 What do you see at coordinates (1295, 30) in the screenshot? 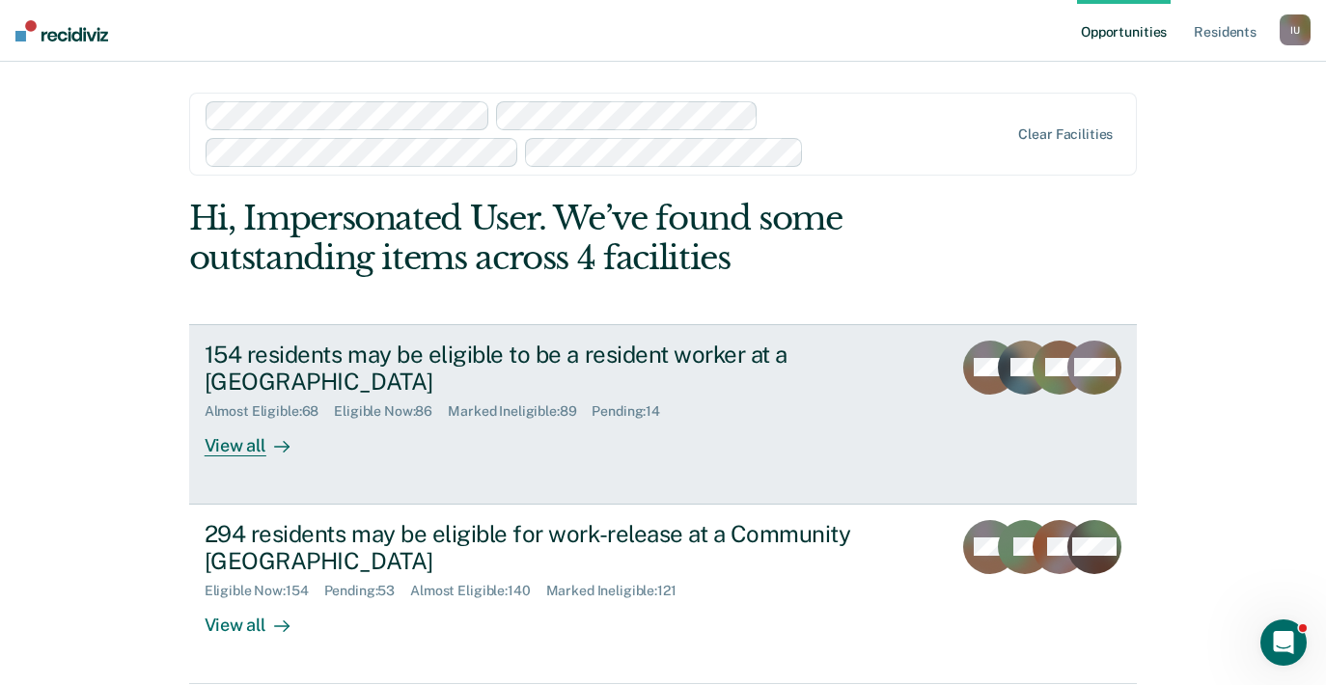
I see `button: IU` at bounding box center [1295, 30].